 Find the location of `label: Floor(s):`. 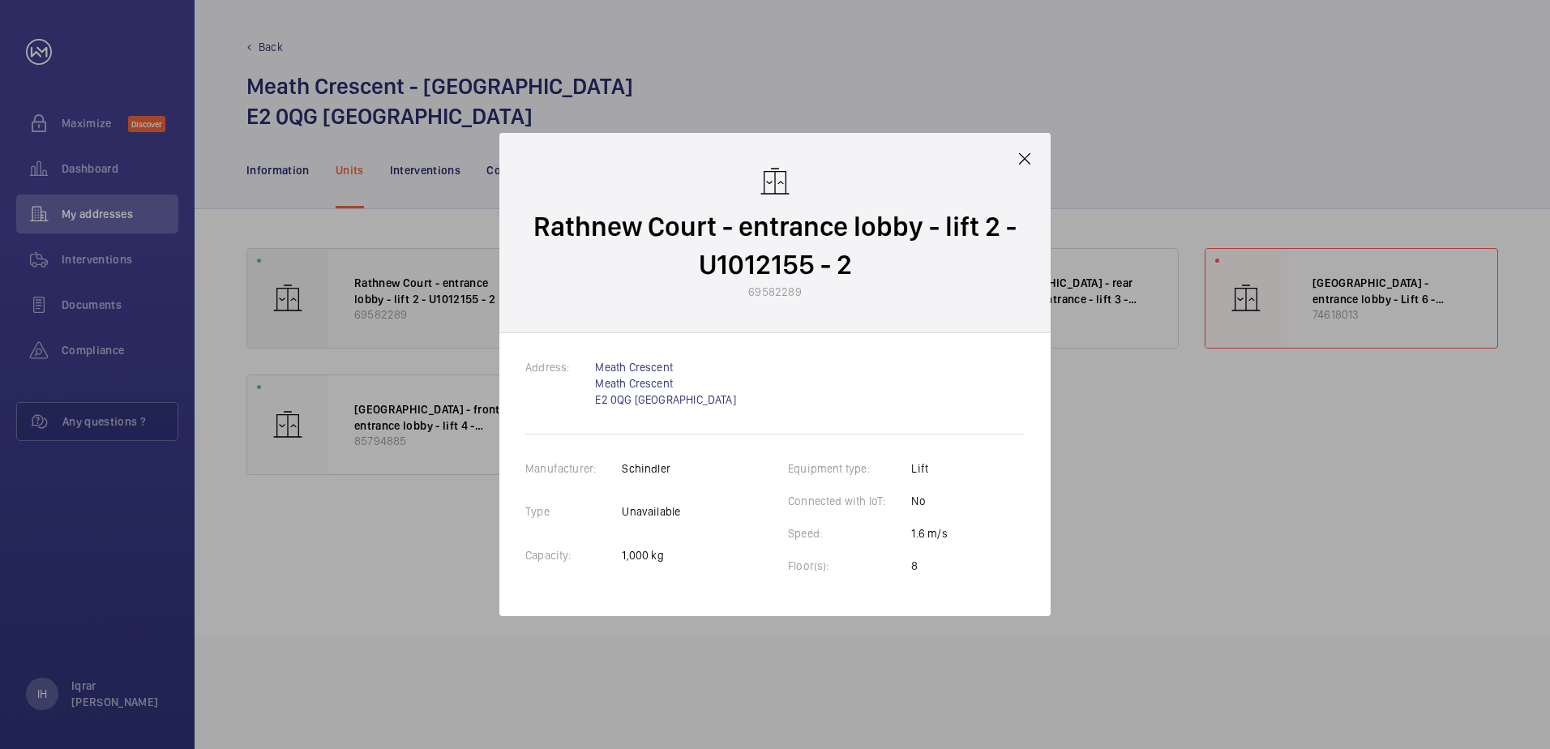

label: Floor(s): is located at coordinates (821, 566).